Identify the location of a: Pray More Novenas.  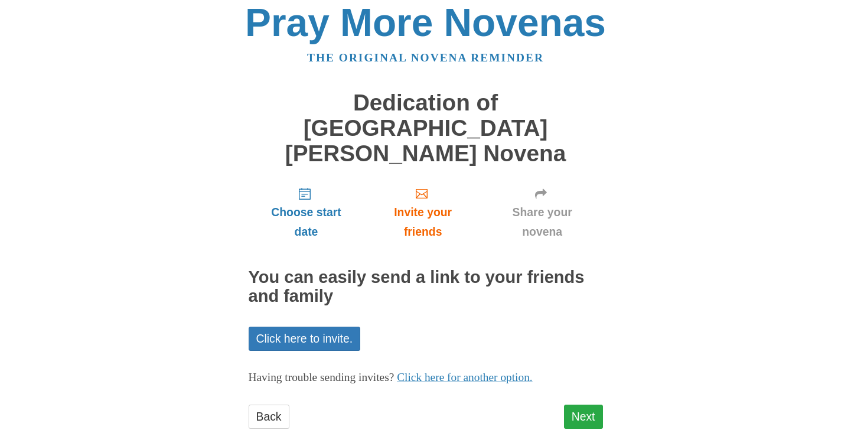
(425, 22).